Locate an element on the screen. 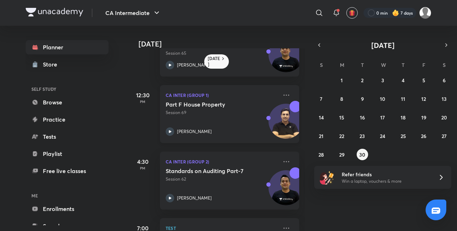  abbr: September 19, 2025 is located at coordinates (424, 117).